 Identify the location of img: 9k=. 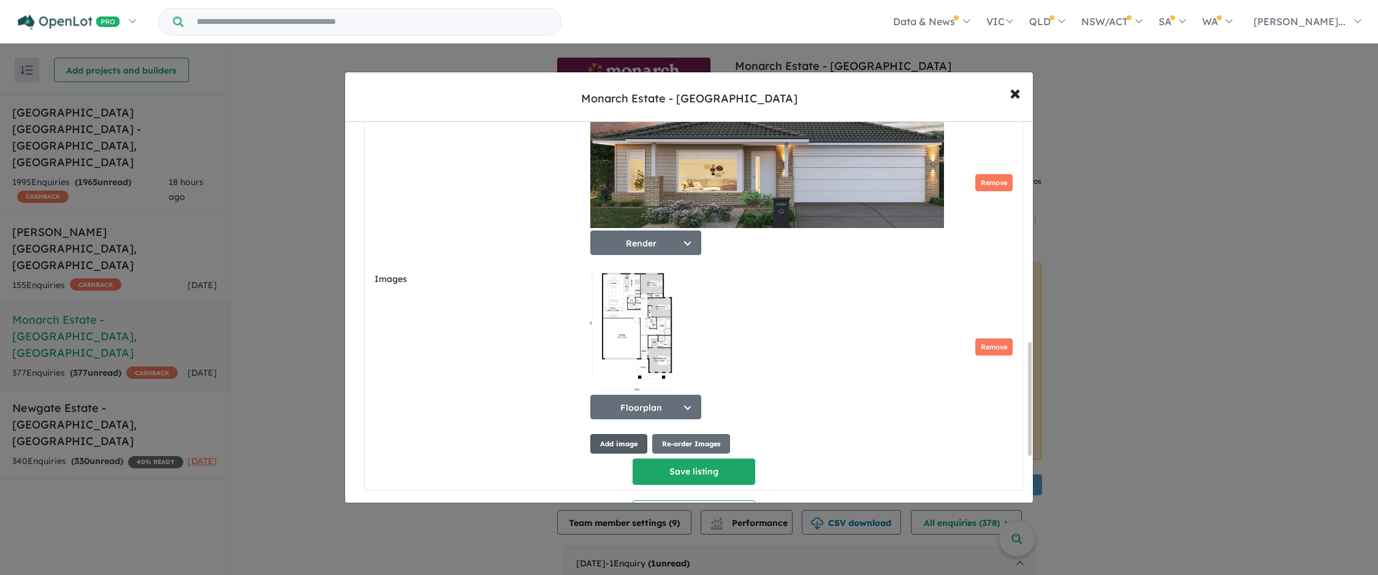
(632, 331).